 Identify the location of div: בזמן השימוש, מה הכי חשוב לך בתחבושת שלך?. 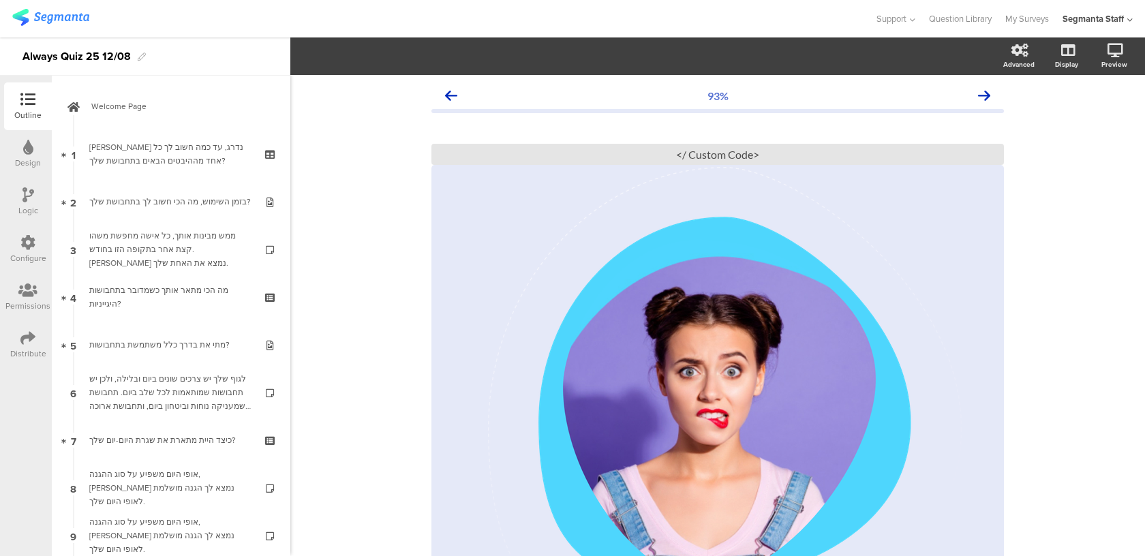
(170, 202).